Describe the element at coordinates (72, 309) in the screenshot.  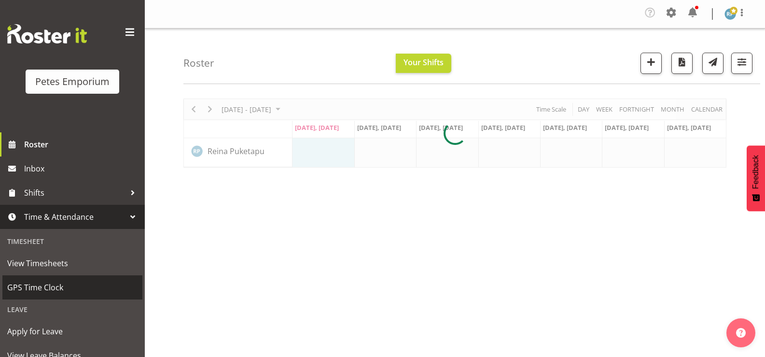
I see `div: Leave` at that location.